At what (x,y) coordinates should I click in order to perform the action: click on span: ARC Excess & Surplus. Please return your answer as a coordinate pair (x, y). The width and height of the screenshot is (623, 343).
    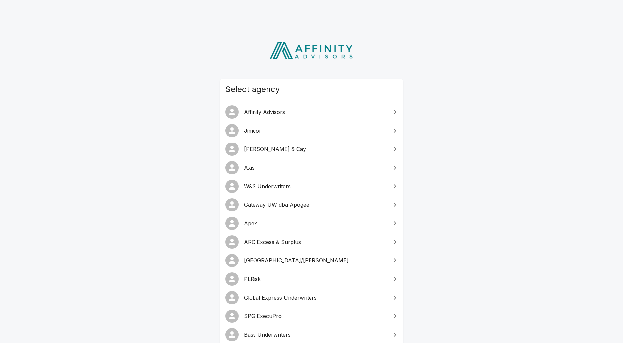
    Looking at the image, I should click on (315, 242).